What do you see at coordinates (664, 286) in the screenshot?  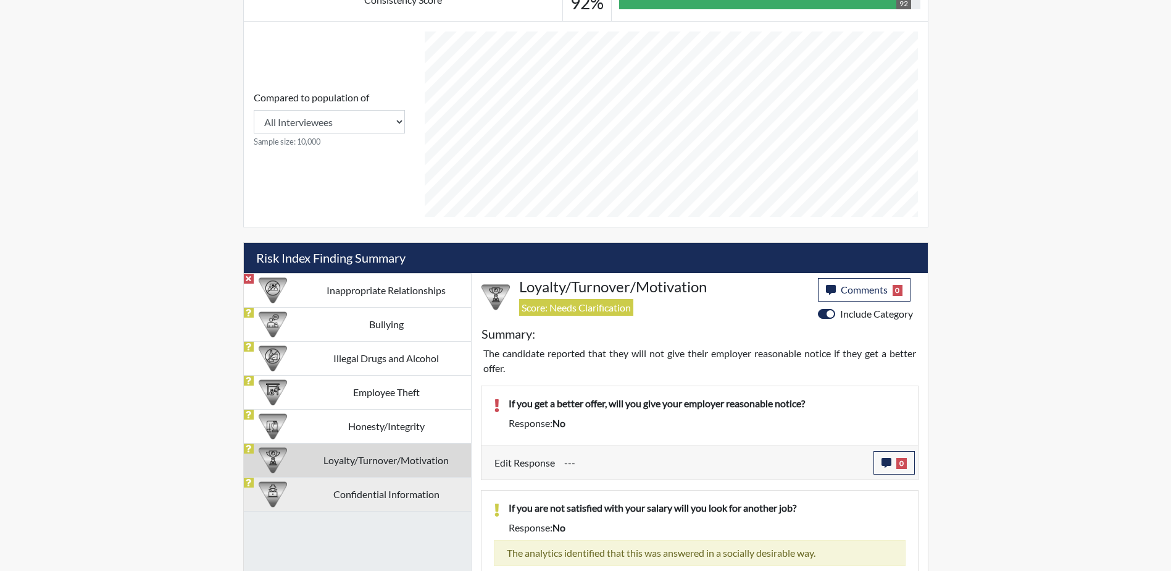 I see `h4: Loyalty/Turnover/Motivation` at bounding box center [664, 286].